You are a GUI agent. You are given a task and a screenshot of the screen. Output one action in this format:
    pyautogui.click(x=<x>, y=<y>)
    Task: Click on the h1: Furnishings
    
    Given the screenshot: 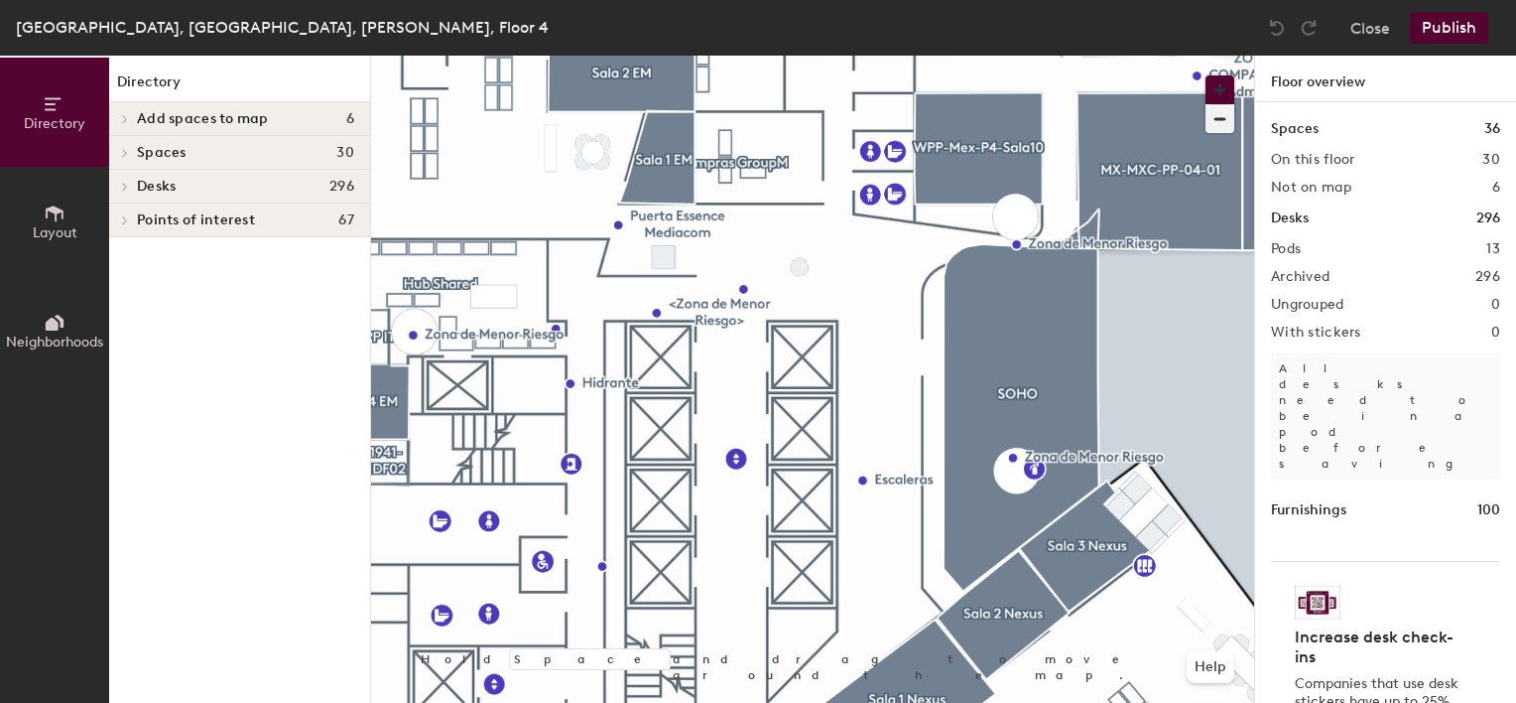 What is the action you would take?
    pyautogui.click(x=1309, y=510)
    